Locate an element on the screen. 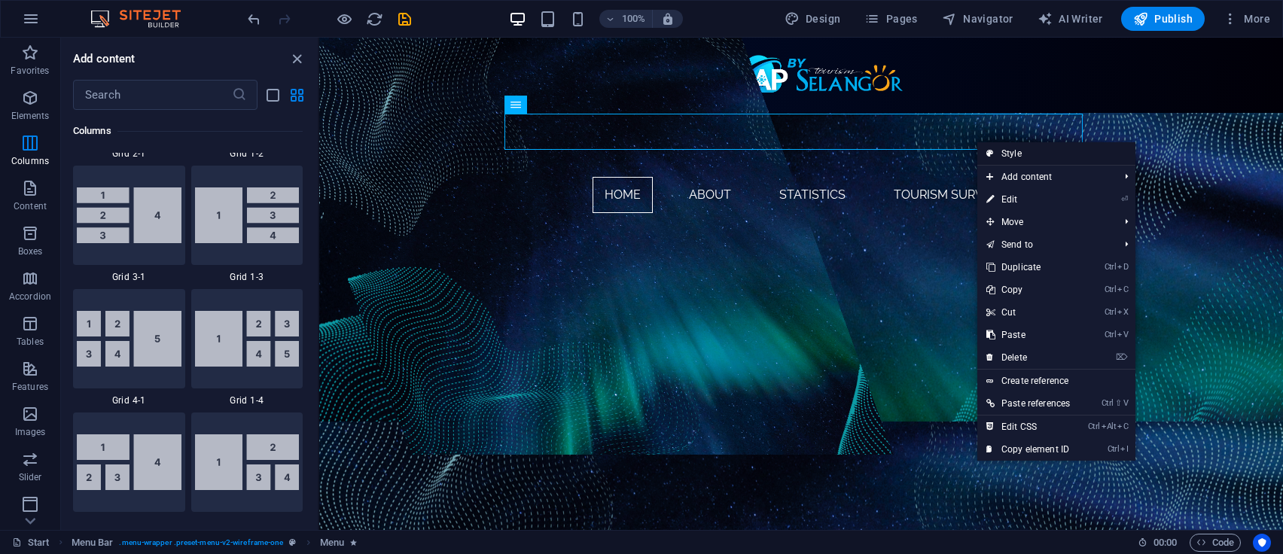 The image size is (1283, 554). span: Code is located at coordinates (1216, 543).